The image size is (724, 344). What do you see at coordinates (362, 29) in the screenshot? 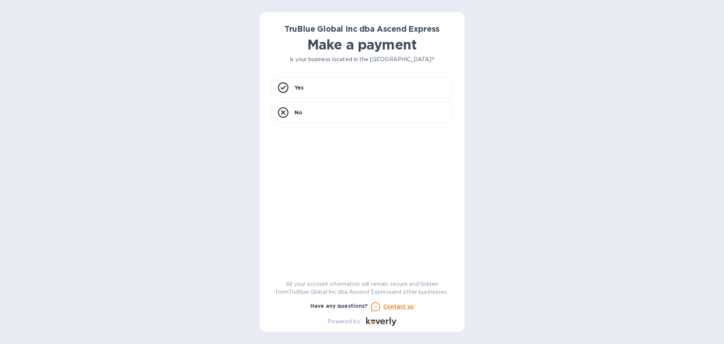
I see `b: TruBlue Global Inc dba Ascend Express` at bounding box center [362, 29].